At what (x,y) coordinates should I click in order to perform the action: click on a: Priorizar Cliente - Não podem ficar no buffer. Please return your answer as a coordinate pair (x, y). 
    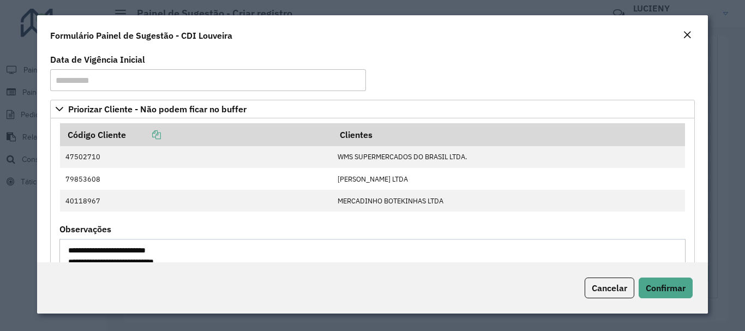
    Looking at the image, I should click on (372, 109).